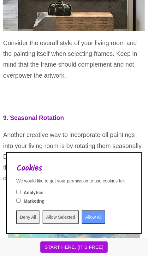  I want to click on button: START HERE, (IT'S FREE), so click(74, 247).